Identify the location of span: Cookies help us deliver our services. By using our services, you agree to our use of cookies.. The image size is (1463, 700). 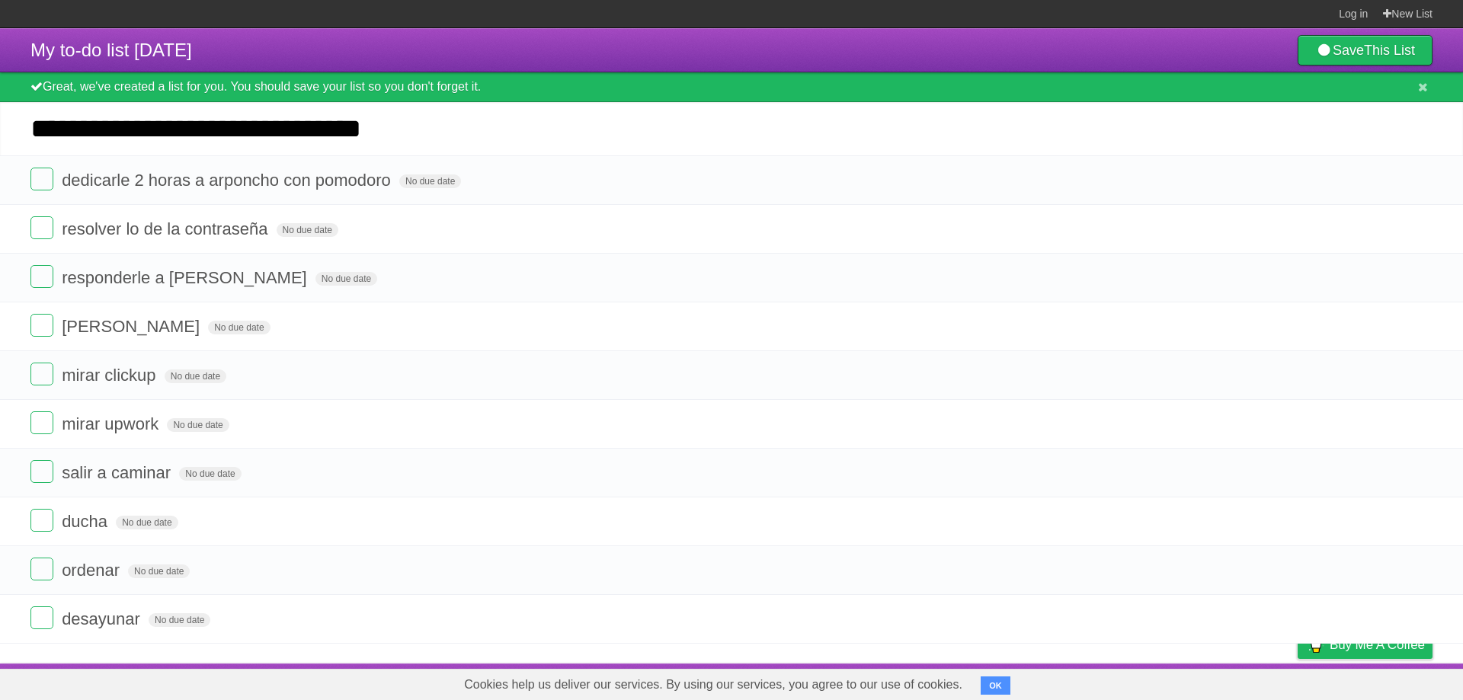
(713, 685).